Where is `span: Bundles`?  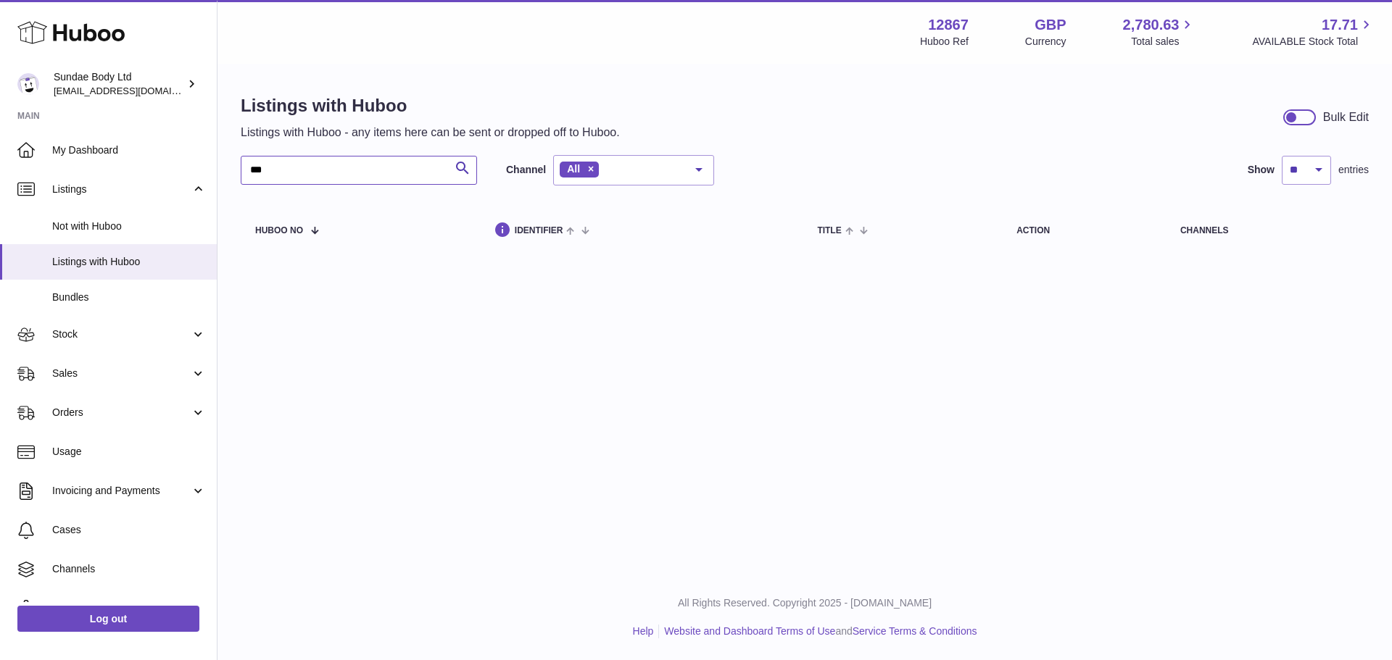
span: Bundles is located at coordinates (129, 297).